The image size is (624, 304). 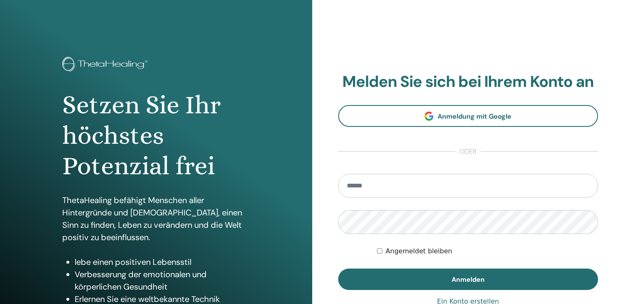 What do you see at coordinates (468, 116) in the screenshot?
I see `a: Anmeldung mit Google` at bounding box center [468, 116].